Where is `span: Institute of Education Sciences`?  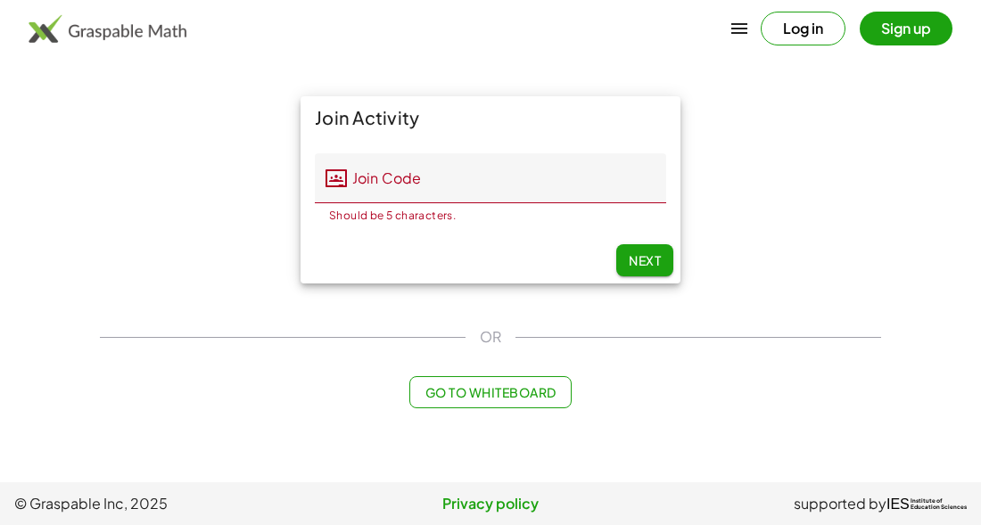 span: Institute of Education Sciences is located at coordinates (938, 505).